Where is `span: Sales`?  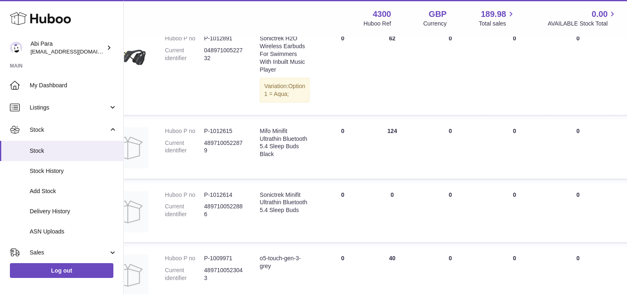
span: Sales is located at coordinates (69, 253).